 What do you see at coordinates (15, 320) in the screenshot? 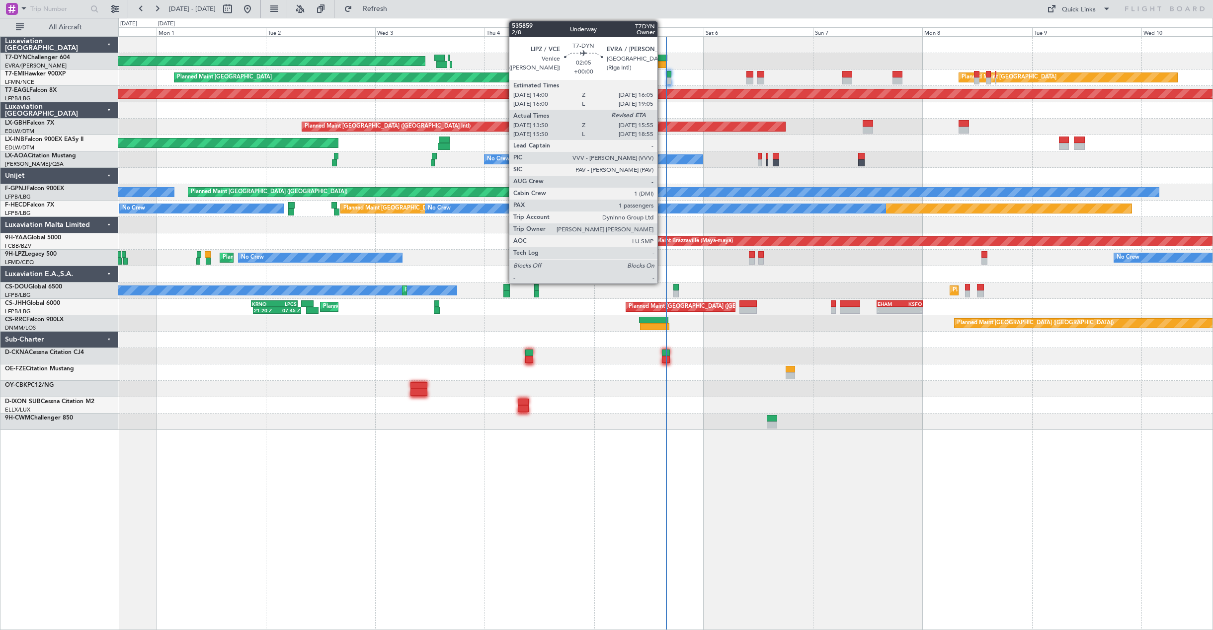
I see `span: CS-RRC` at bounding box center [15, 320].